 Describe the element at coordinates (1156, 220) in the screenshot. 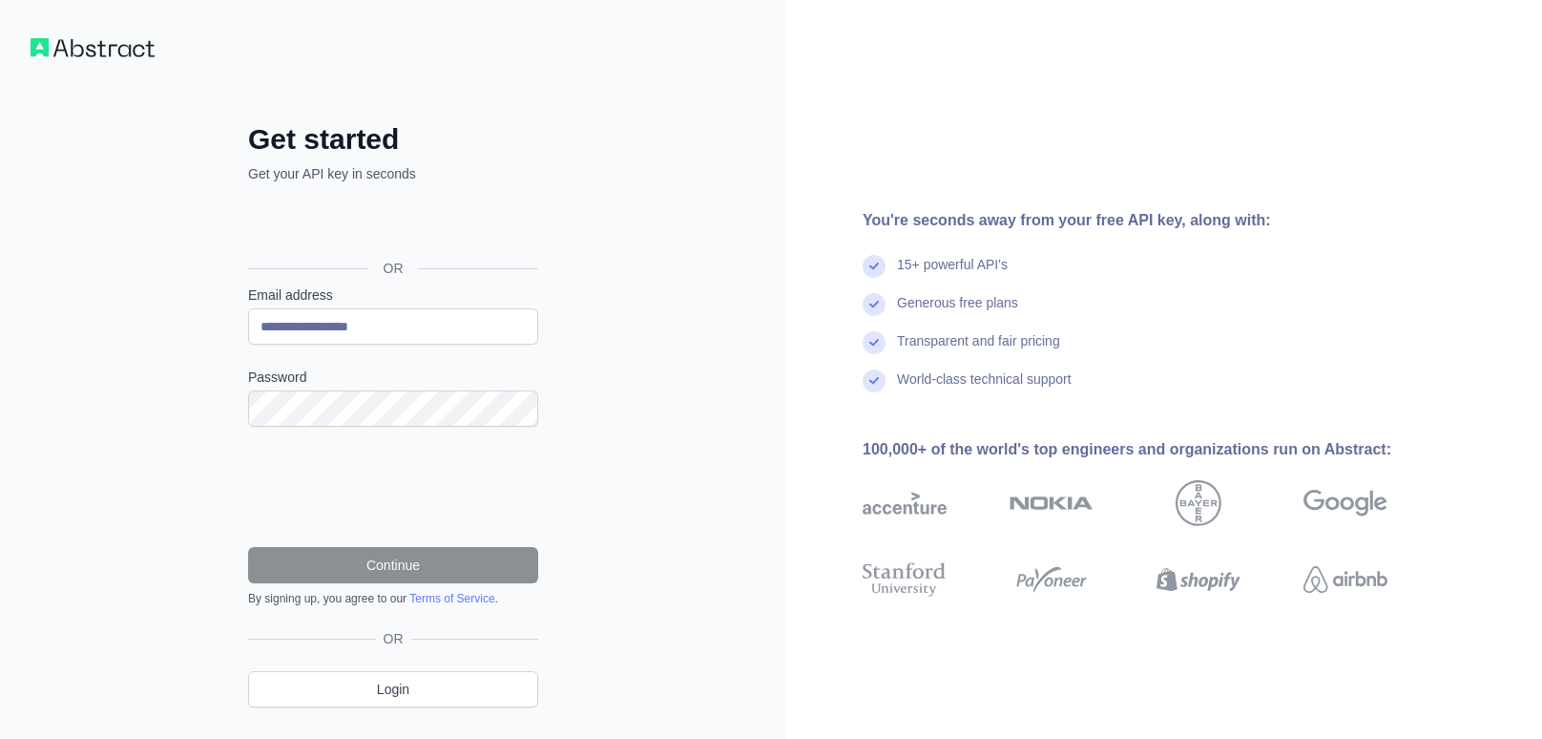

I see `div: You're seconds away from your free API key, along with:` at that location.